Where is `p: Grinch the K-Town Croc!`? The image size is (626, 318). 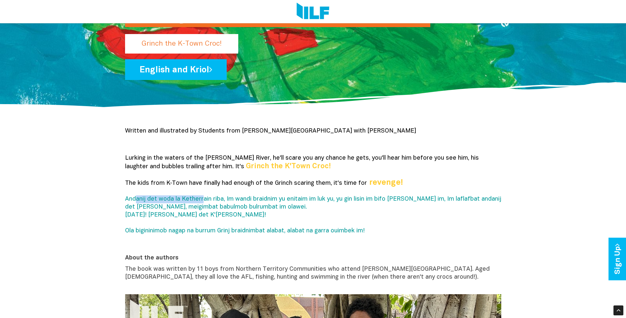
p: Grinch the K-Town Croc! is located at coordinates (182, 44).